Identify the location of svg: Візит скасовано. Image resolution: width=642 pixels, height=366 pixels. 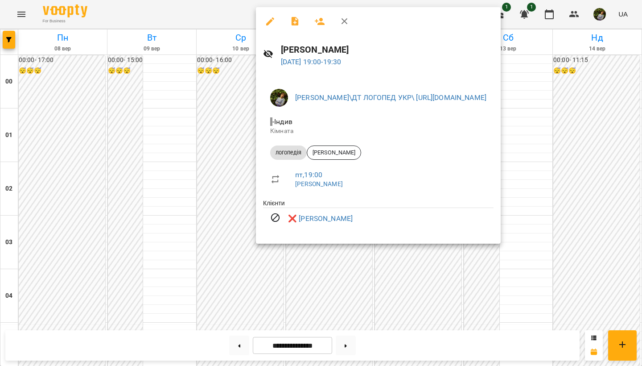
(276, 218).